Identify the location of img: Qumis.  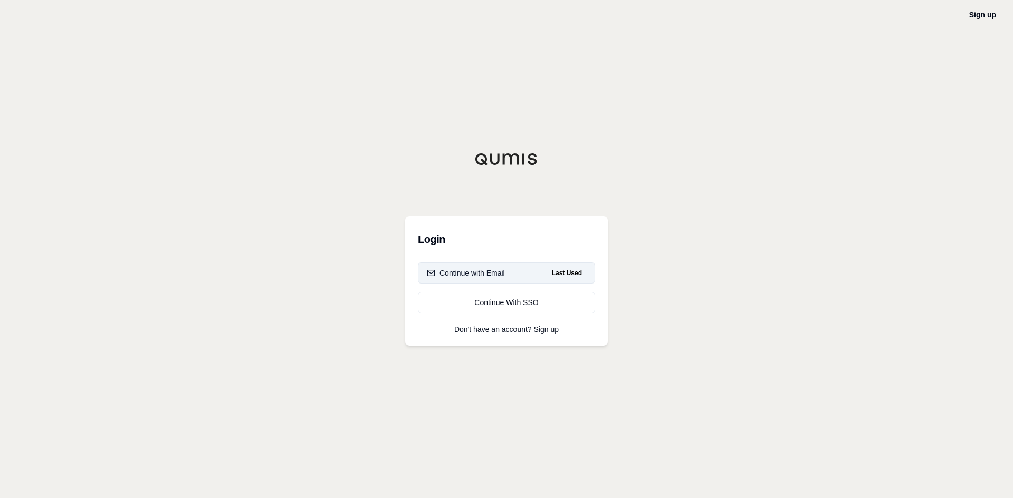
(506, 159).